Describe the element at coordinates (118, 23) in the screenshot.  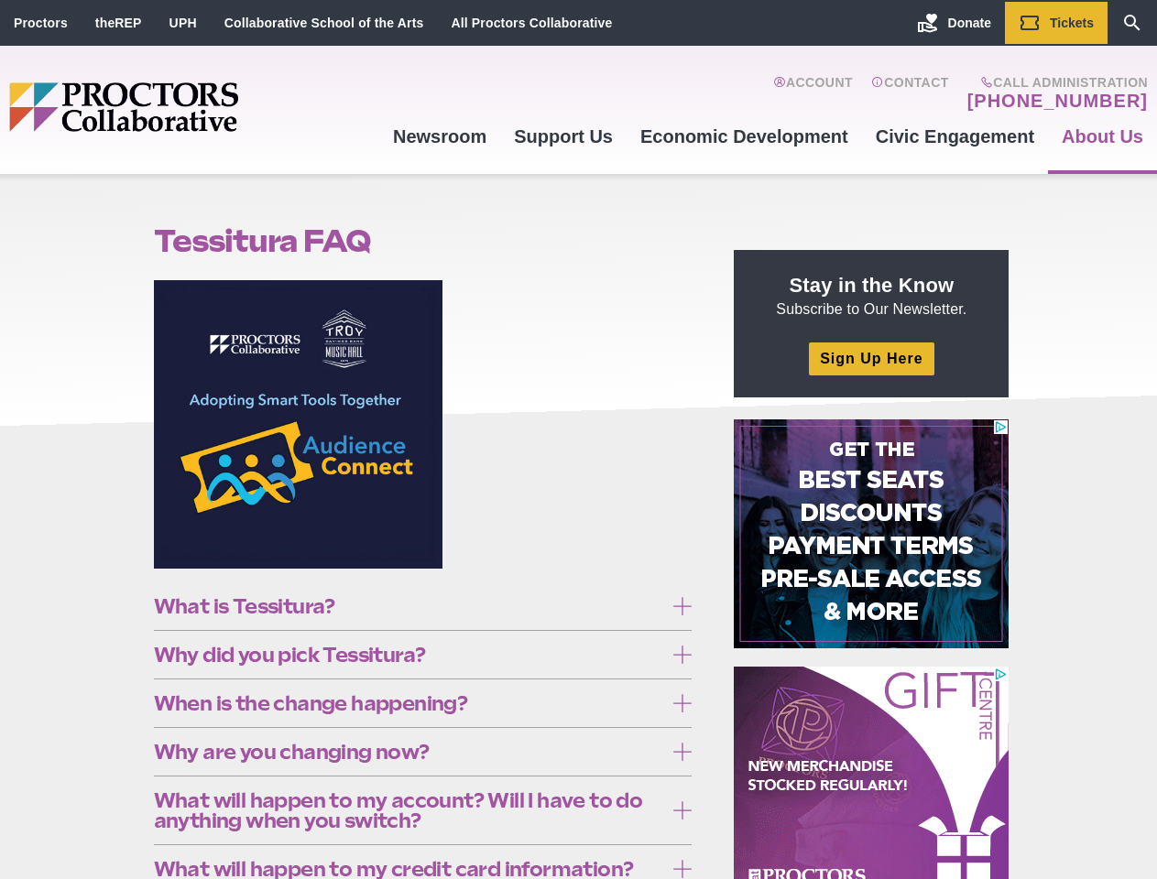
I see `a: theREP` at that location.